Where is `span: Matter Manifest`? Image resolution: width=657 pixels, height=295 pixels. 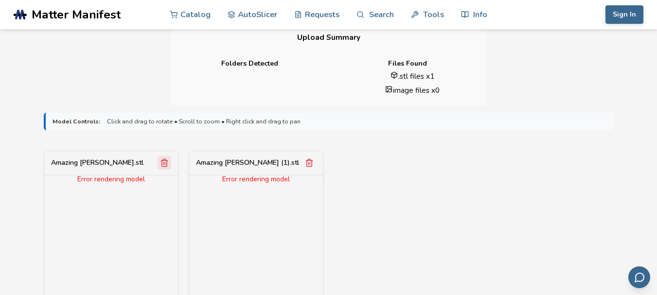 span: Matter Manifest is located at coordinates (76, 15).